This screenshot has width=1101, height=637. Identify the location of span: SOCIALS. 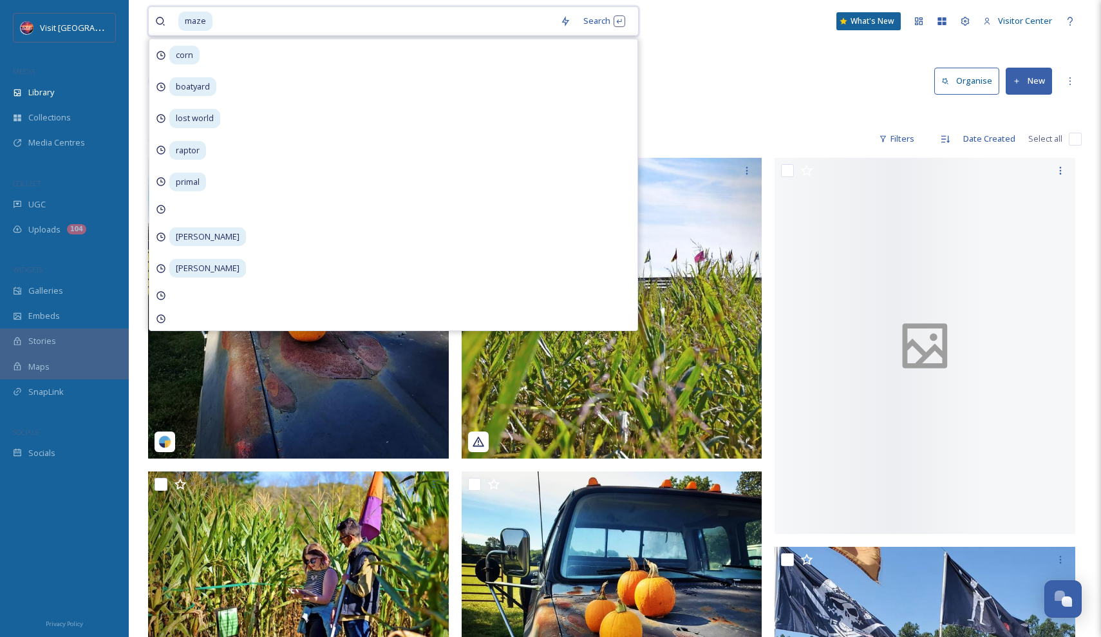
(26, 432).